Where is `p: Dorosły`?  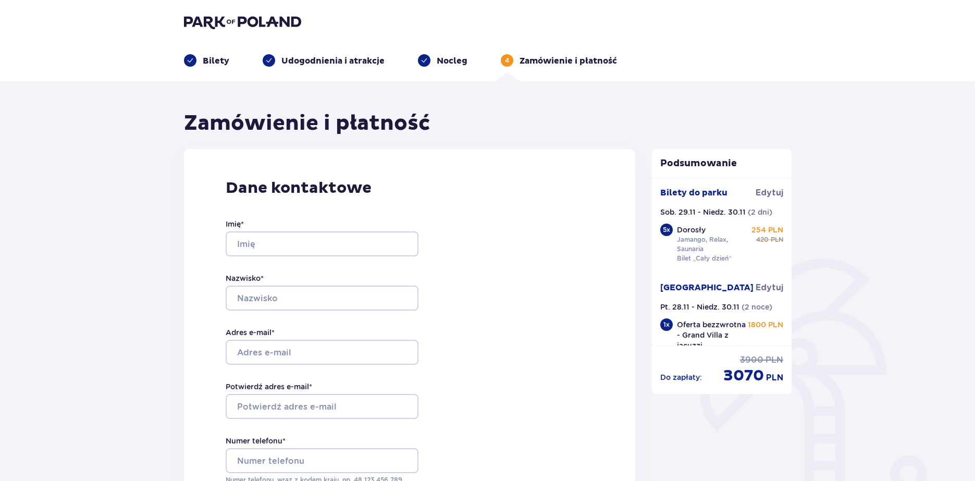 p: Dorosły is located at coordinates (691, 230).